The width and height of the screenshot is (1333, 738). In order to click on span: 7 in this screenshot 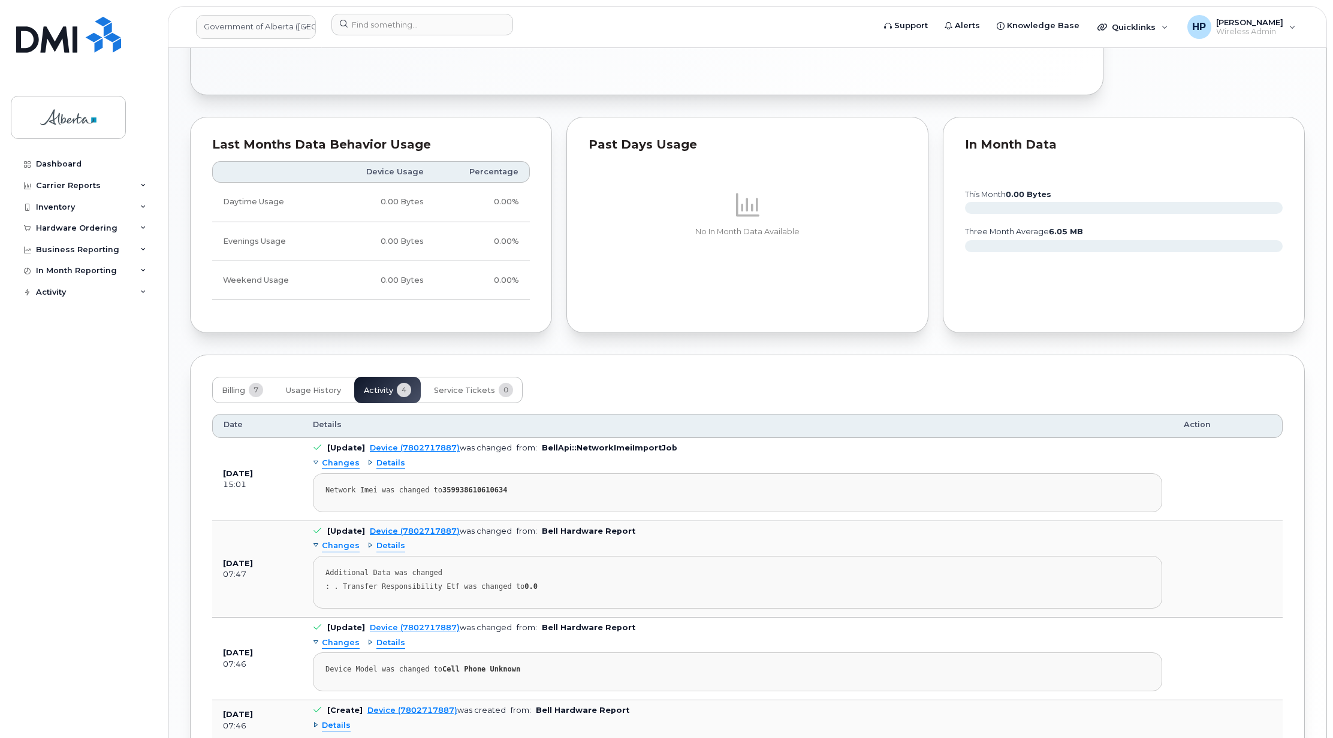, I will do `click(256, 390)`.